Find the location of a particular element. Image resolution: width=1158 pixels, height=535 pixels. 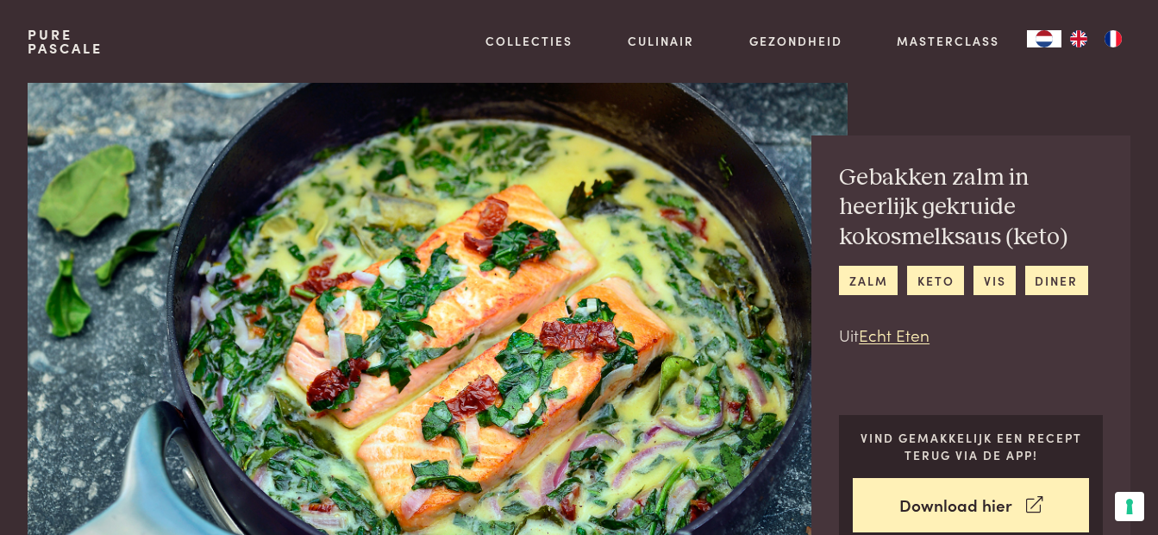

a: keto is located at coordinates (936, 279).